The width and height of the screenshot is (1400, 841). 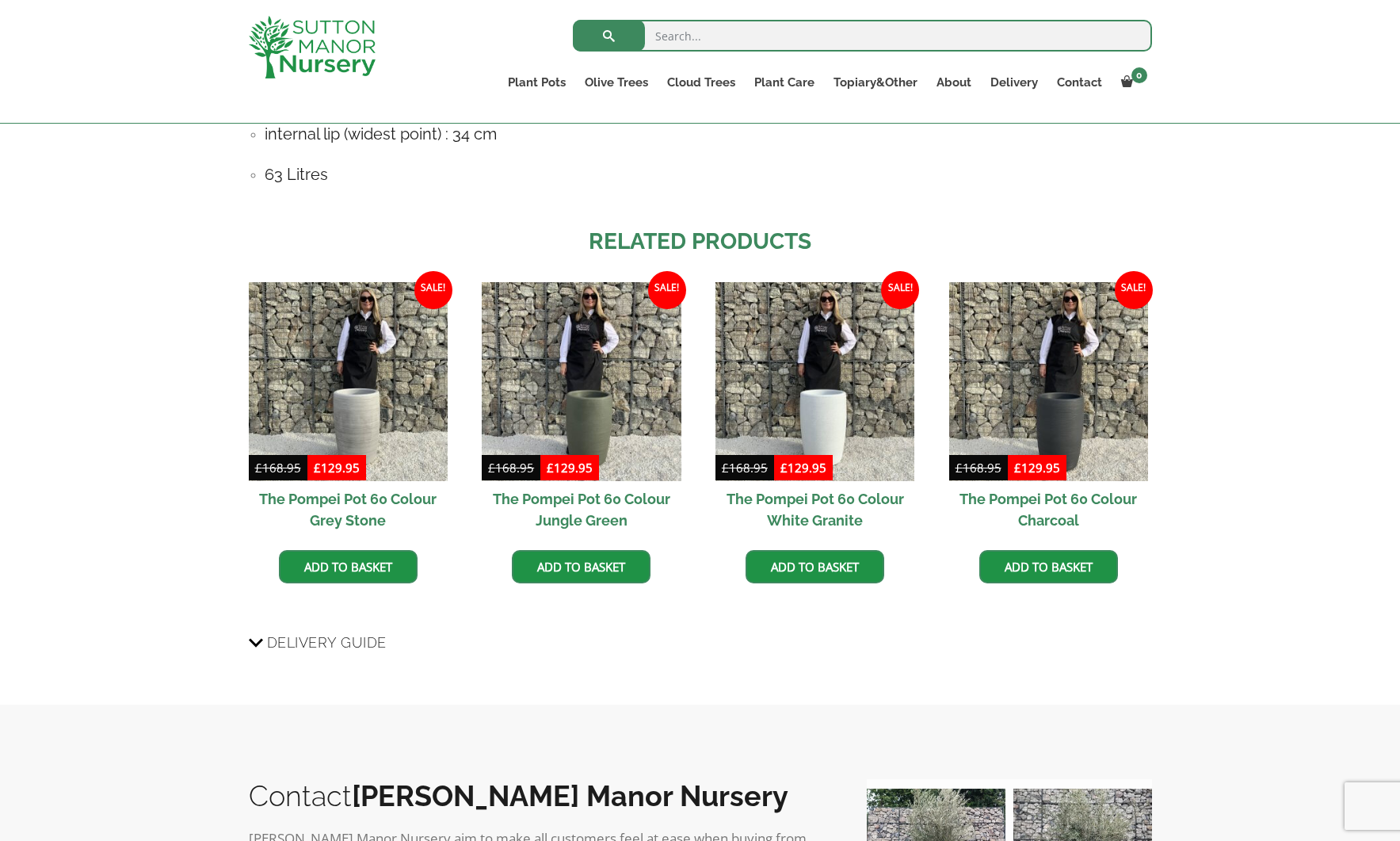 I want to click on h4: 63 Litres, so click(x=708, y=175).